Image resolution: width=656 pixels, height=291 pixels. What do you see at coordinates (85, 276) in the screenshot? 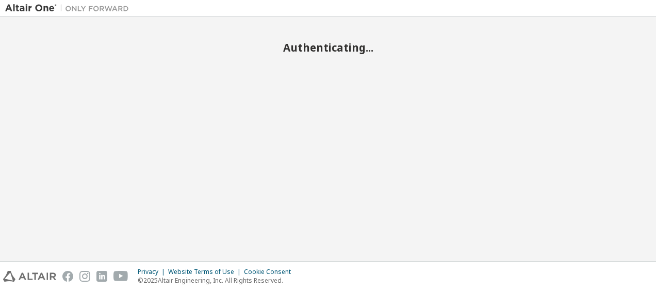
I see `img: instagram.svg` at bounding box center [85, 276].